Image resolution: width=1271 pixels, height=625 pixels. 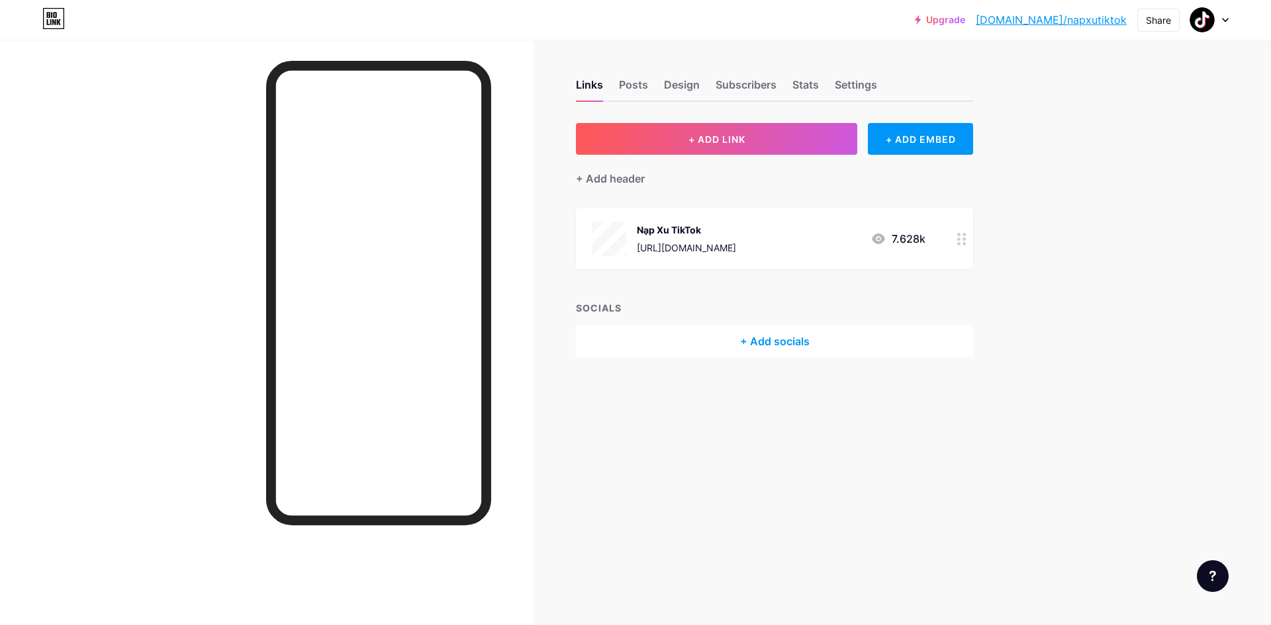 I want to click on div: Stats, so click(x=805, y=89).